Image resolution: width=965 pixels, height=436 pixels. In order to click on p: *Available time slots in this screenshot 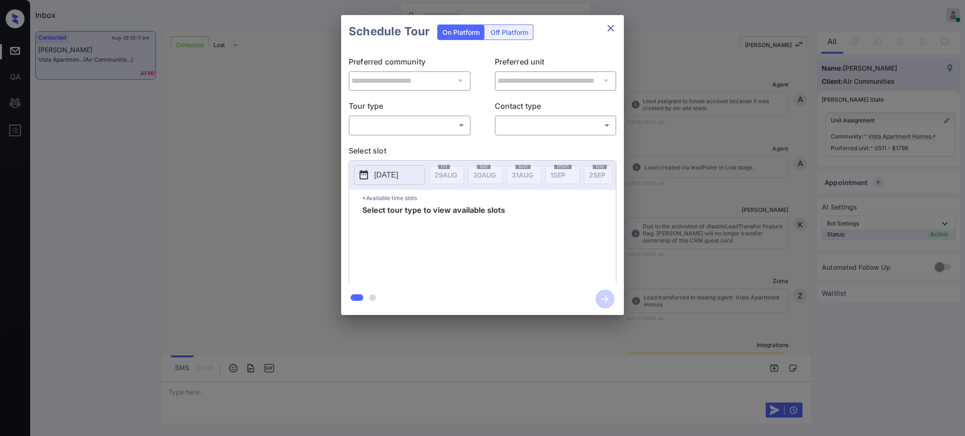, I will do `click(489, 197)`.